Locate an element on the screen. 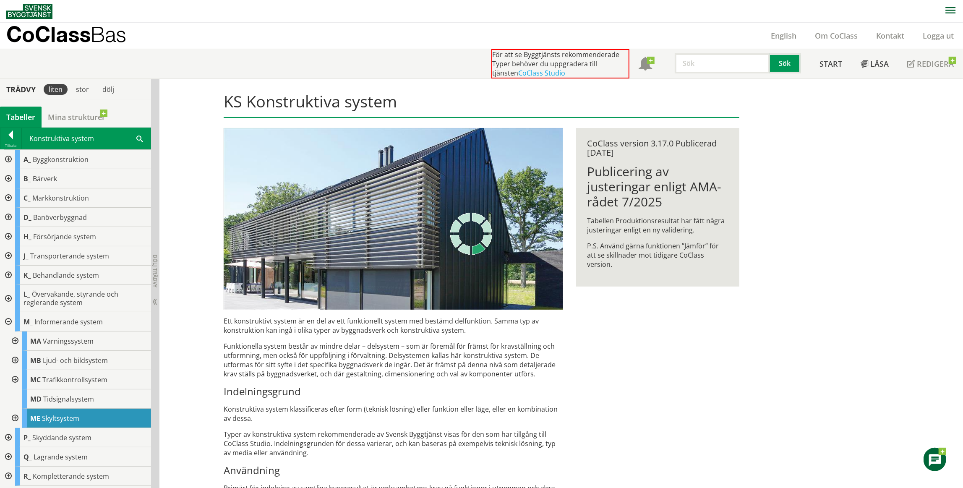 This screenshot has width=963, height=488. div: För att se Byggtjänsts rekommenderade Typer behöver du uppgradera till tjänsten is located at coordinates (560, 64).